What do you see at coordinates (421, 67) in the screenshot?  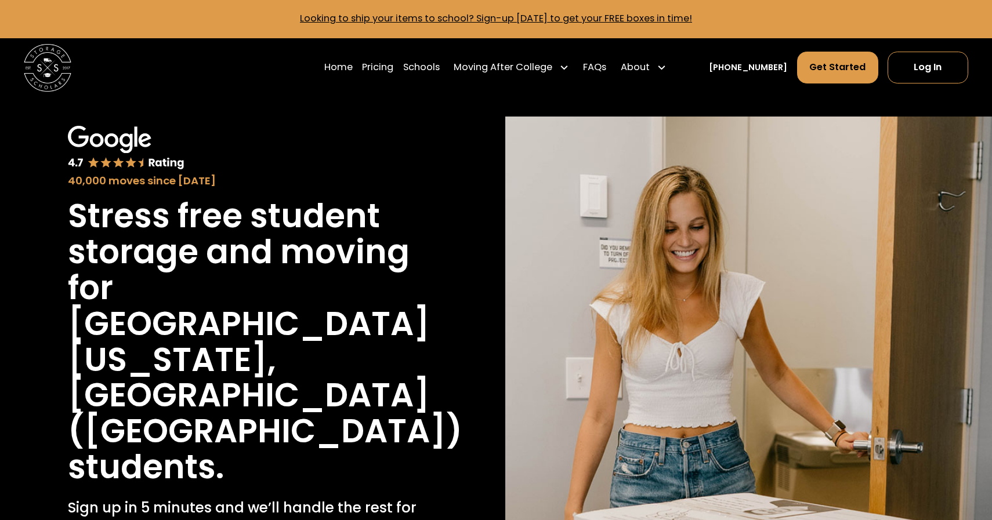 I see `a: Schools` at bounding box center [421, 67].